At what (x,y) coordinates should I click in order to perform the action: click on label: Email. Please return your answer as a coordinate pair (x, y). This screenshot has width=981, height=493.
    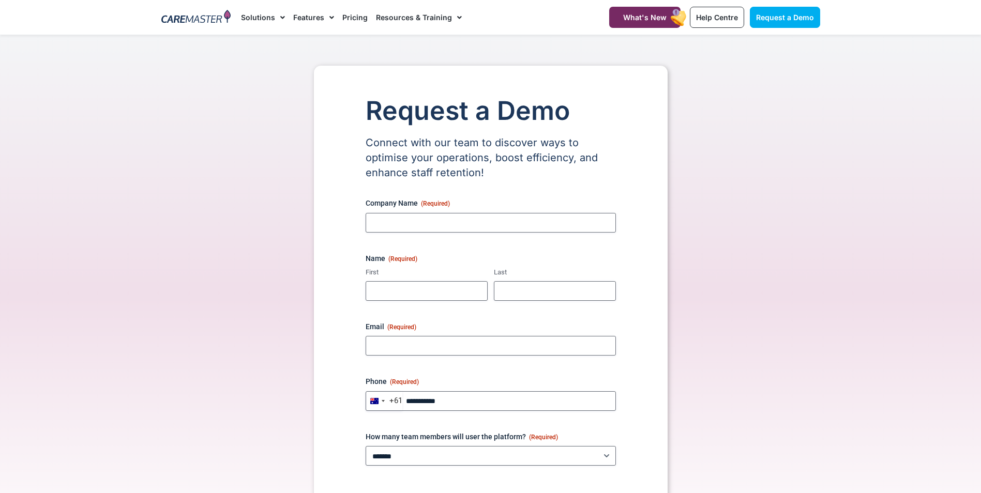
    Looking at the image, I should click on (491, 327).